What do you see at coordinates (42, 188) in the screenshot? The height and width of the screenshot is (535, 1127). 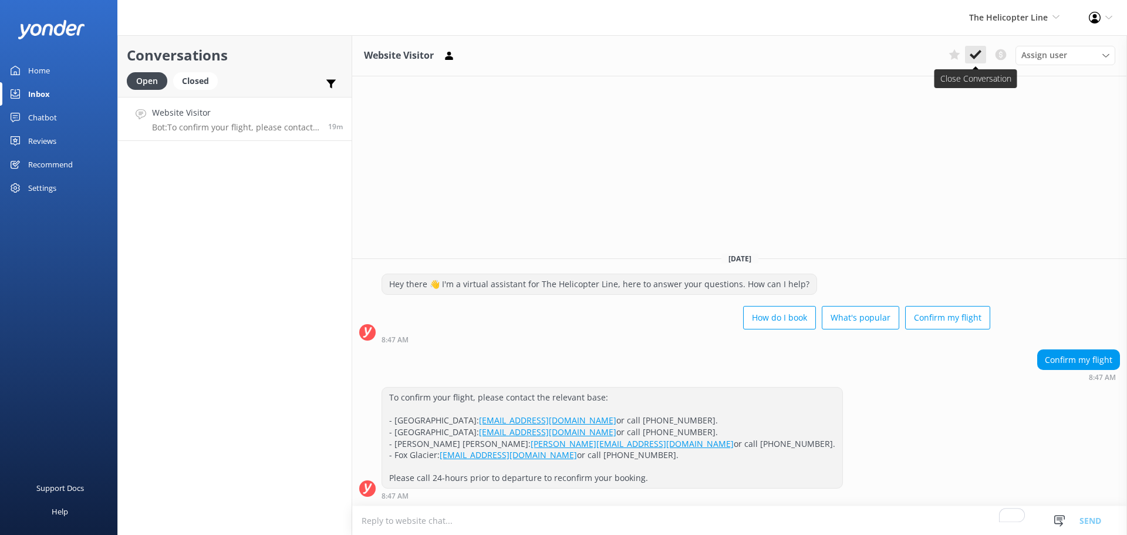 I see `div: Settings` at bounding box center [42, 188].